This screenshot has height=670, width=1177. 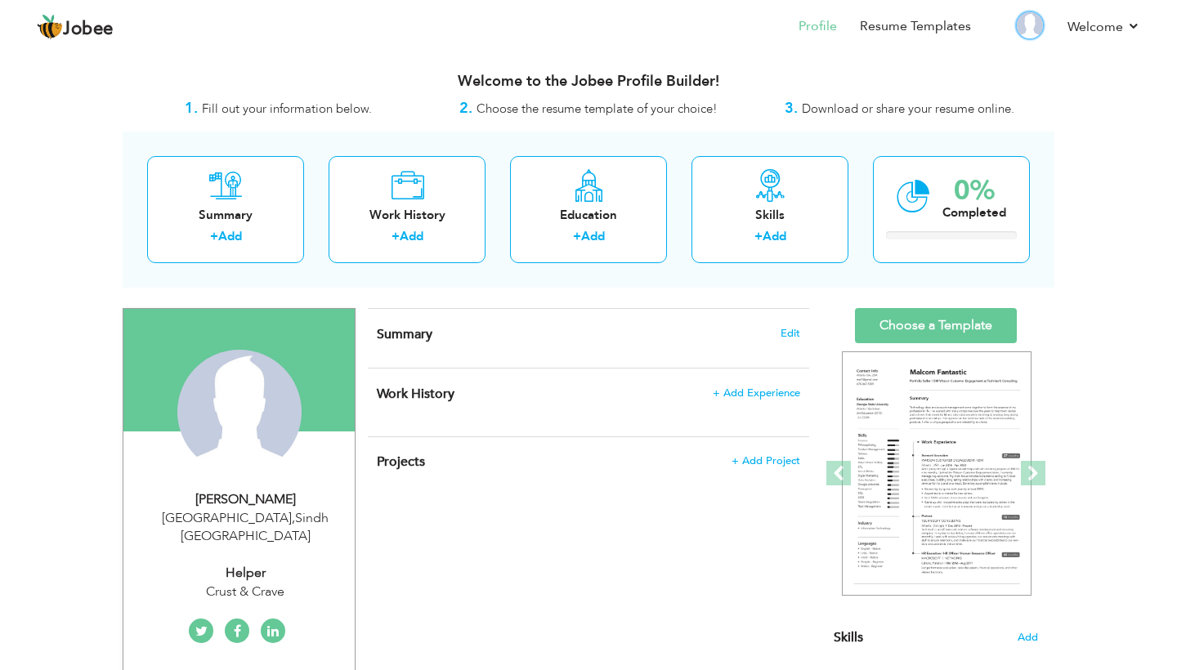 I want to click on div: Work History, so click(x=407, y=215).